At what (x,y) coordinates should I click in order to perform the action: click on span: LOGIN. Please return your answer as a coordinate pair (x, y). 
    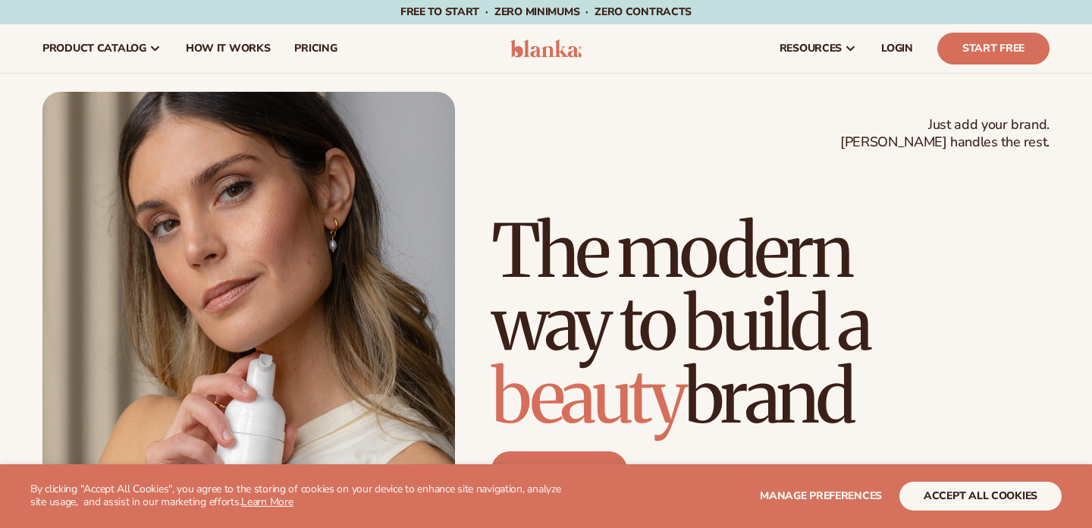
    Looking at the image, I should click on (897, 49).